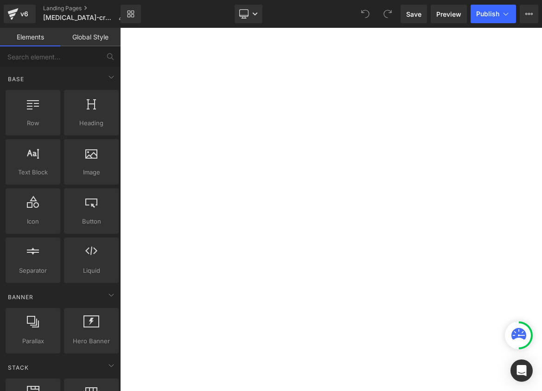 This screenshot has height=391, width=542. What do you see at coordinates (366, 14) in the screenshot?
I see `button: Undo` at bounding box center [366, 14].